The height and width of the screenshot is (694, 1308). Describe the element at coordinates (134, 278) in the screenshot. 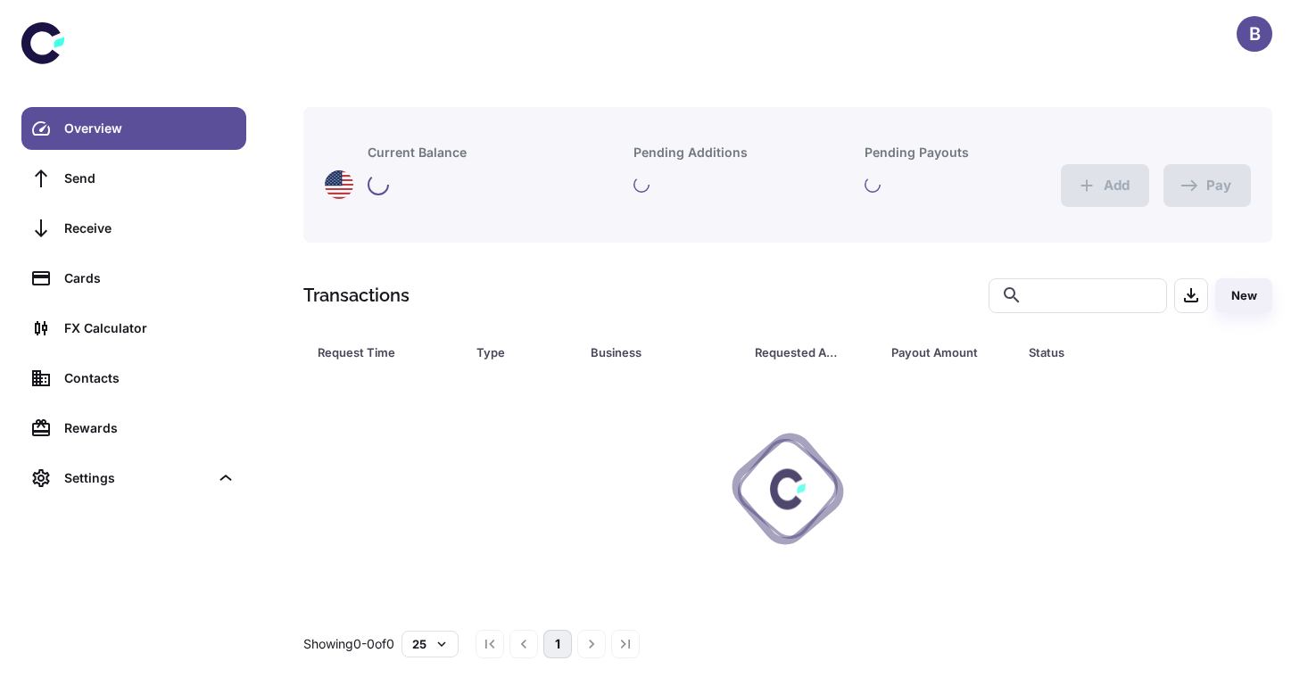

I see `a: Cards` at that location.